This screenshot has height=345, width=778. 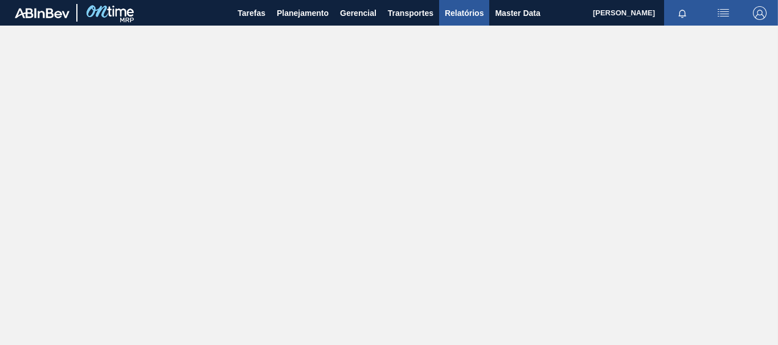 What do you see at coordinates (251, 13) in the screenshot?
I see `span: Tarefas` at bounding box center [251, 13].